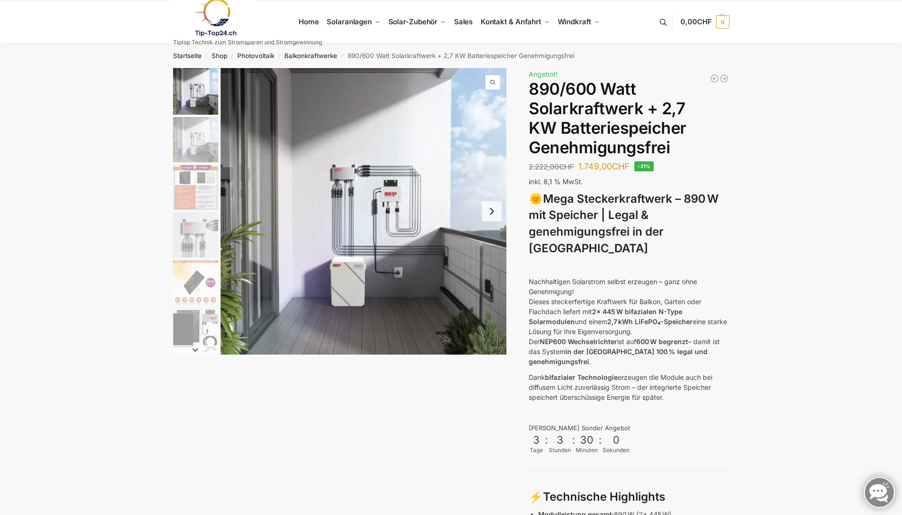 The image size is (902, 515). I want to click on span: Angebot!, so click(543, 74).